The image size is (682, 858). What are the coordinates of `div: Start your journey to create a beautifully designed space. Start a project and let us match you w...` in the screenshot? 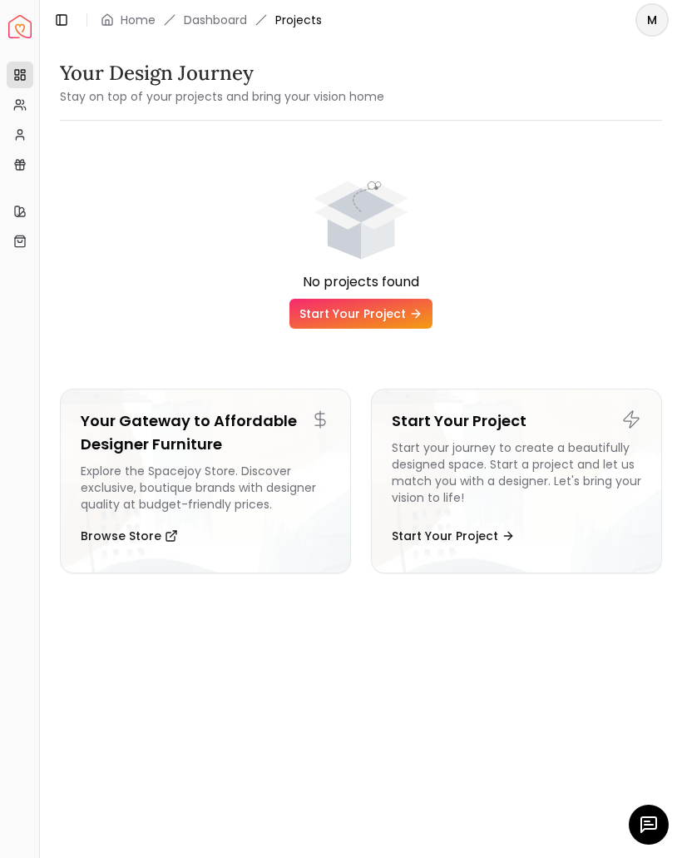 It's located at (517, 476).